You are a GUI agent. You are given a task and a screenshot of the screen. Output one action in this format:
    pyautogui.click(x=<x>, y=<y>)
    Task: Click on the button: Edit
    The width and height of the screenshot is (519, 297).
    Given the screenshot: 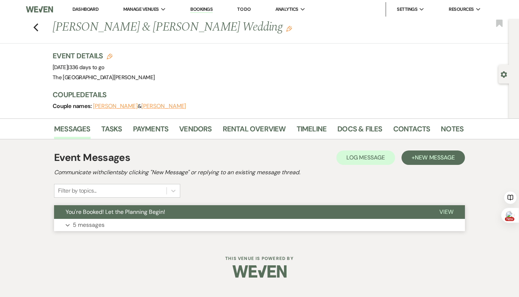 What is the action you would take?
    pyautogui.click(x=289, y=28)
    